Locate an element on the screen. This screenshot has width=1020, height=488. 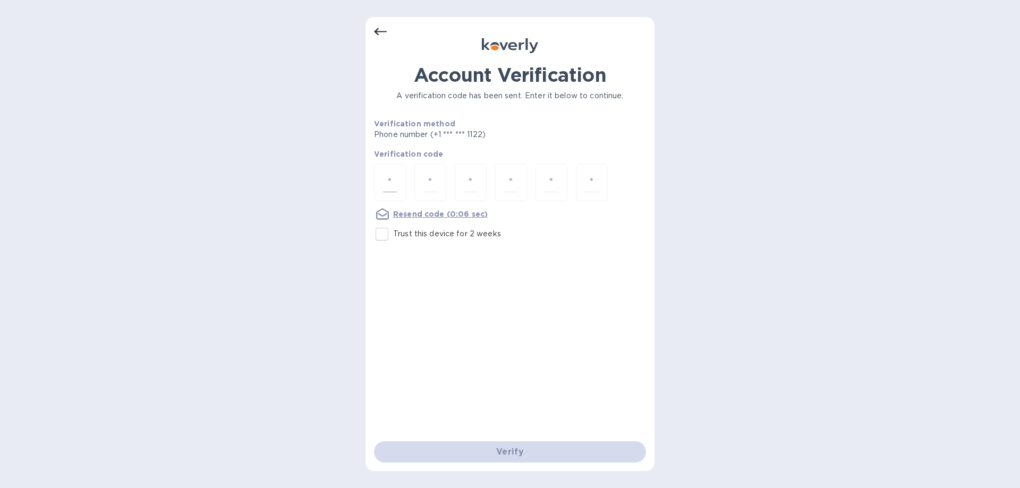
b: Verification method is located at coordinates (414, 124).